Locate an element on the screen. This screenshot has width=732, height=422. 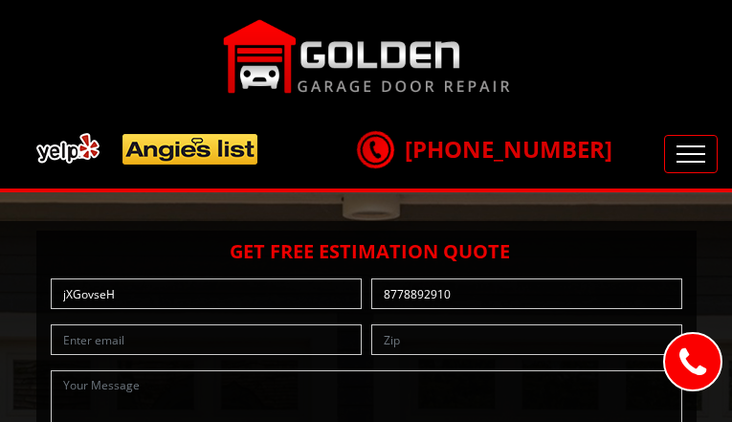
img: Golden.png is located at coordinates (367, 56).